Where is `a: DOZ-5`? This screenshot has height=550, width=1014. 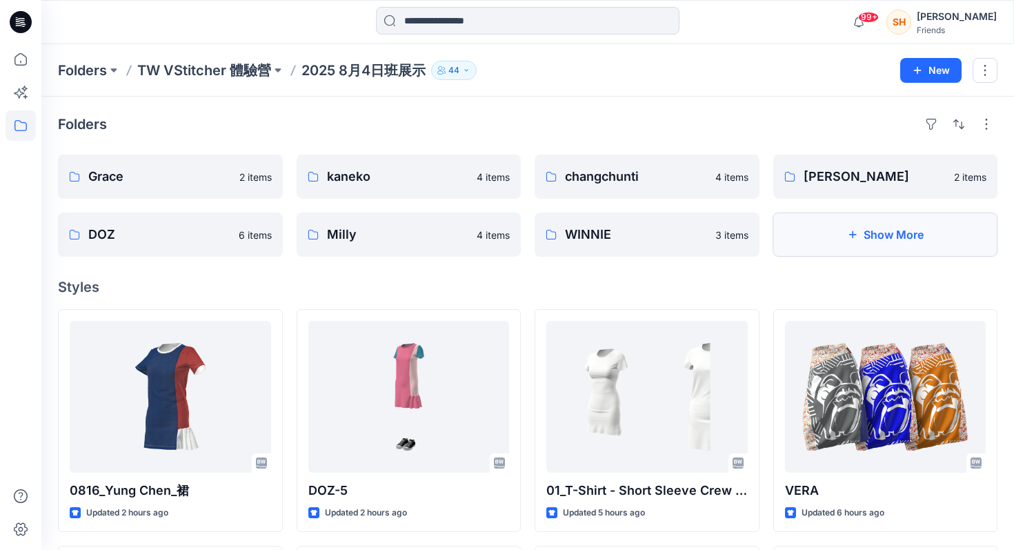 a: DOZ-5 is located at coordinates (409, 397).